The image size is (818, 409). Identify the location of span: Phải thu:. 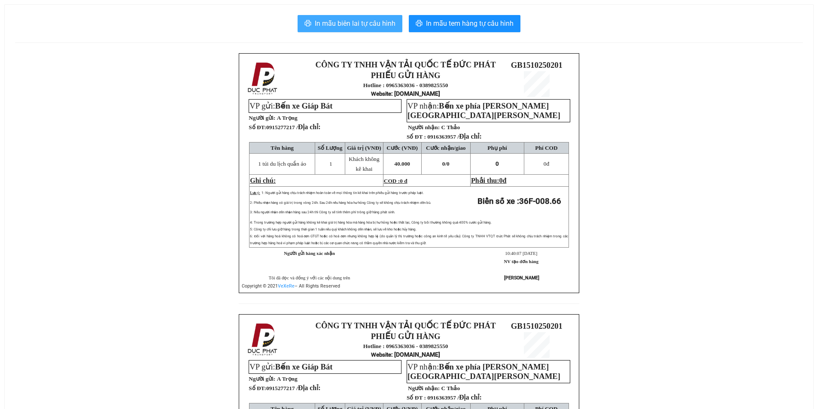
(489, 180).